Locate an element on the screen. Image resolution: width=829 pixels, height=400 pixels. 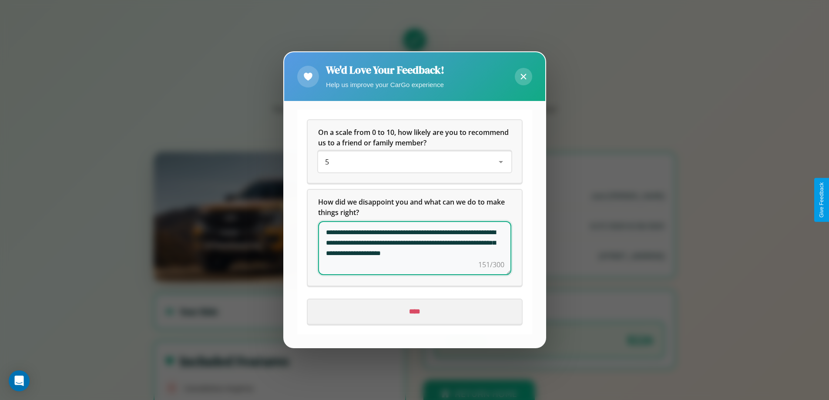
h2: We'd Love Your Feedback! is located at coordinates (385, 70).